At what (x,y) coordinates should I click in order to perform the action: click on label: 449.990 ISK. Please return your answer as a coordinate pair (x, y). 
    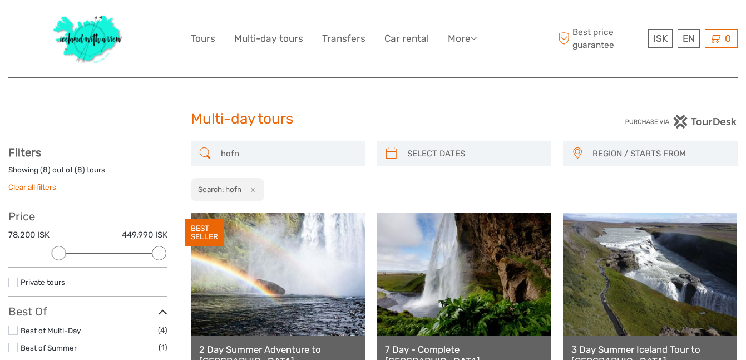
    Looking at the image, I should click on (145, 235).